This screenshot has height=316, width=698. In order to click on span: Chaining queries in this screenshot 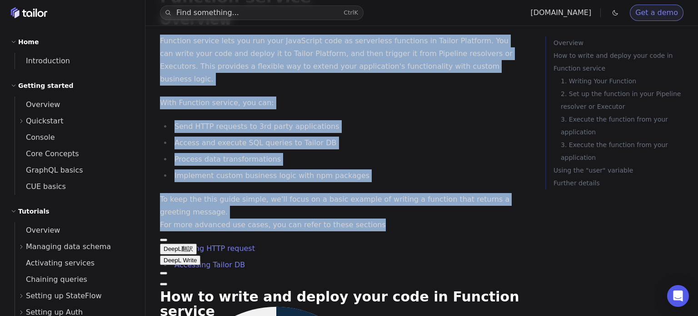, I will do `click(51, 279)`.